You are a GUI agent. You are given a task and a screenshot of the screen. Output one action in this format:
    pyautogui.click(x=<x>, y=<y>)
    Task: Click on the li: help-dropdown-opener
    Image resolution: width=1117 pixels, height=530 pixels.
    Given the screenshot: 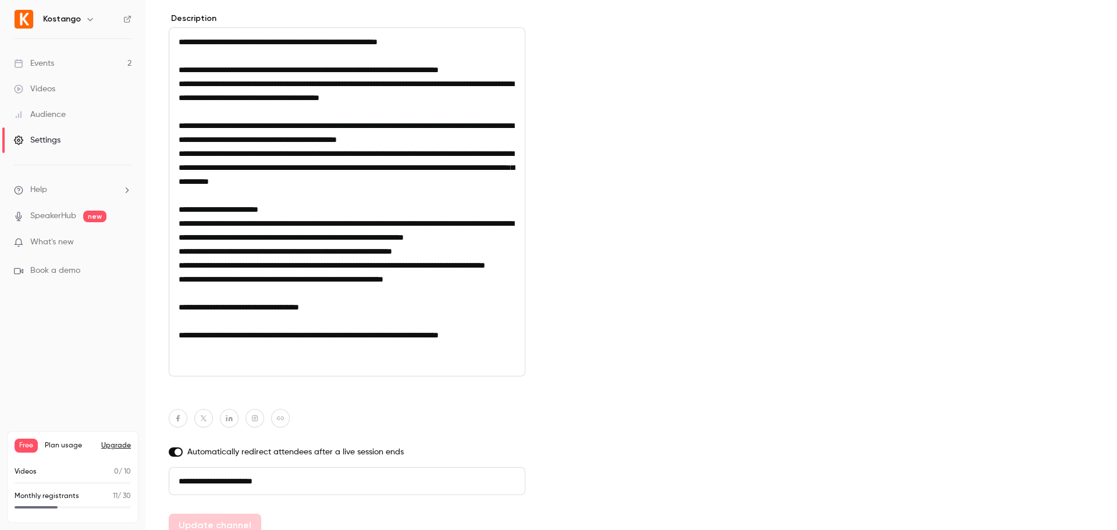 What is the action you would take?
    pyautogui.click(x=73, y=190)
    